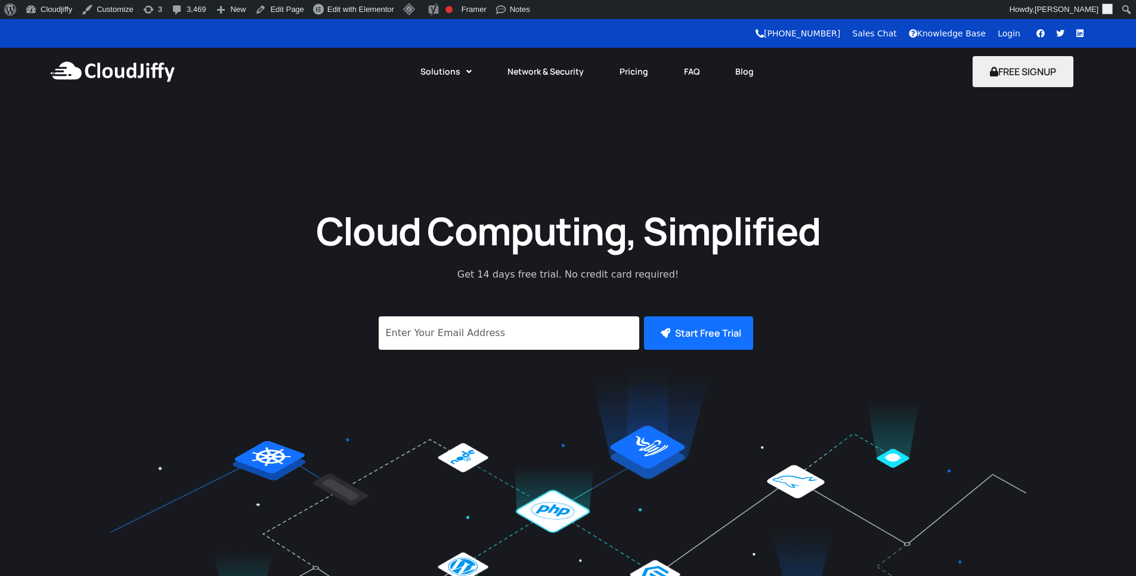 The width and height of the screenshot is (1136, 576). Describe the element at coordinates (948, 33) in the screenshot. I see `a: Knowledge Base` at that location.